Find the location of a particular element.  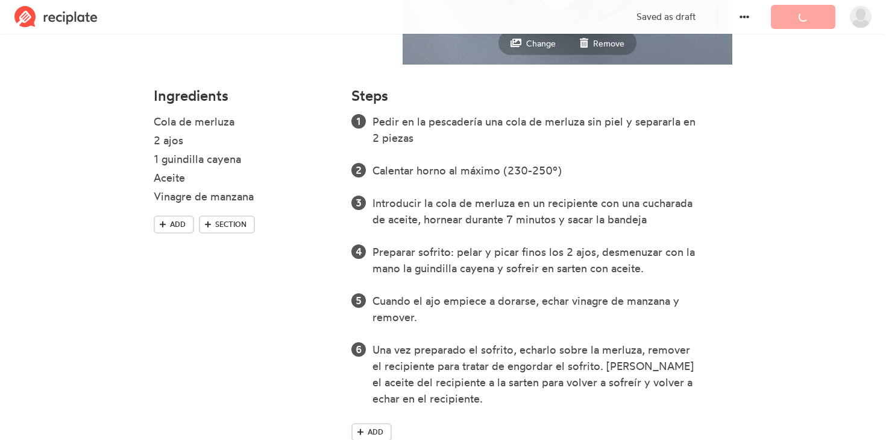

div: 1 guindilla cayena is located at coordinates (229, 159).